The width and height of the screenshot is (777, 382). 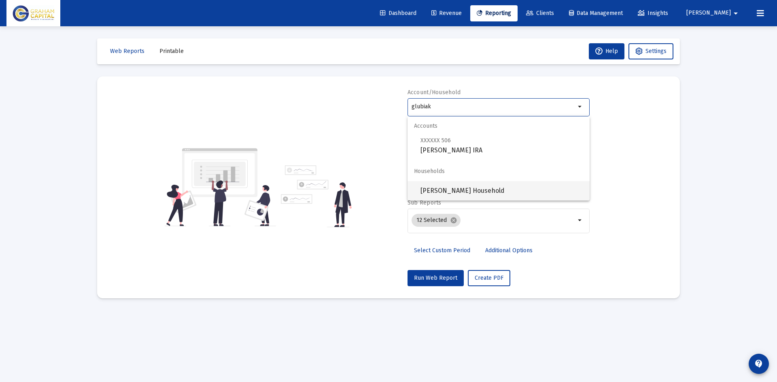 I want to click on span: Select Custom Period, so click(x=442, y=250).